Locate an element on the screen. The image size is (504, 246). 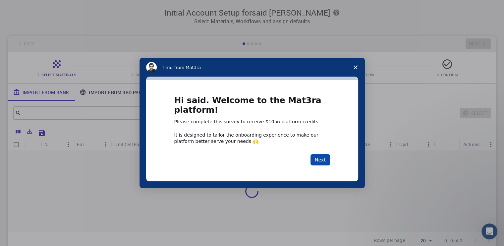
div: Please complete this survey to receive $10 in platform credits. is located at coordinates (252, 122).